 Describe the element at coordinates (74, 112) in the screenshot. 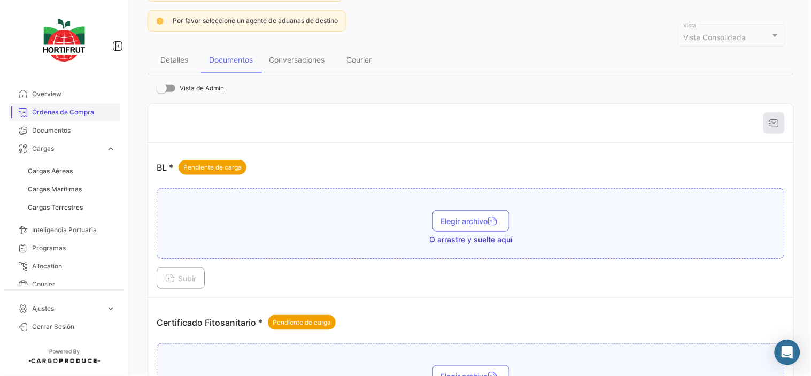

I see `span: Órdenes de Compra` at that location.